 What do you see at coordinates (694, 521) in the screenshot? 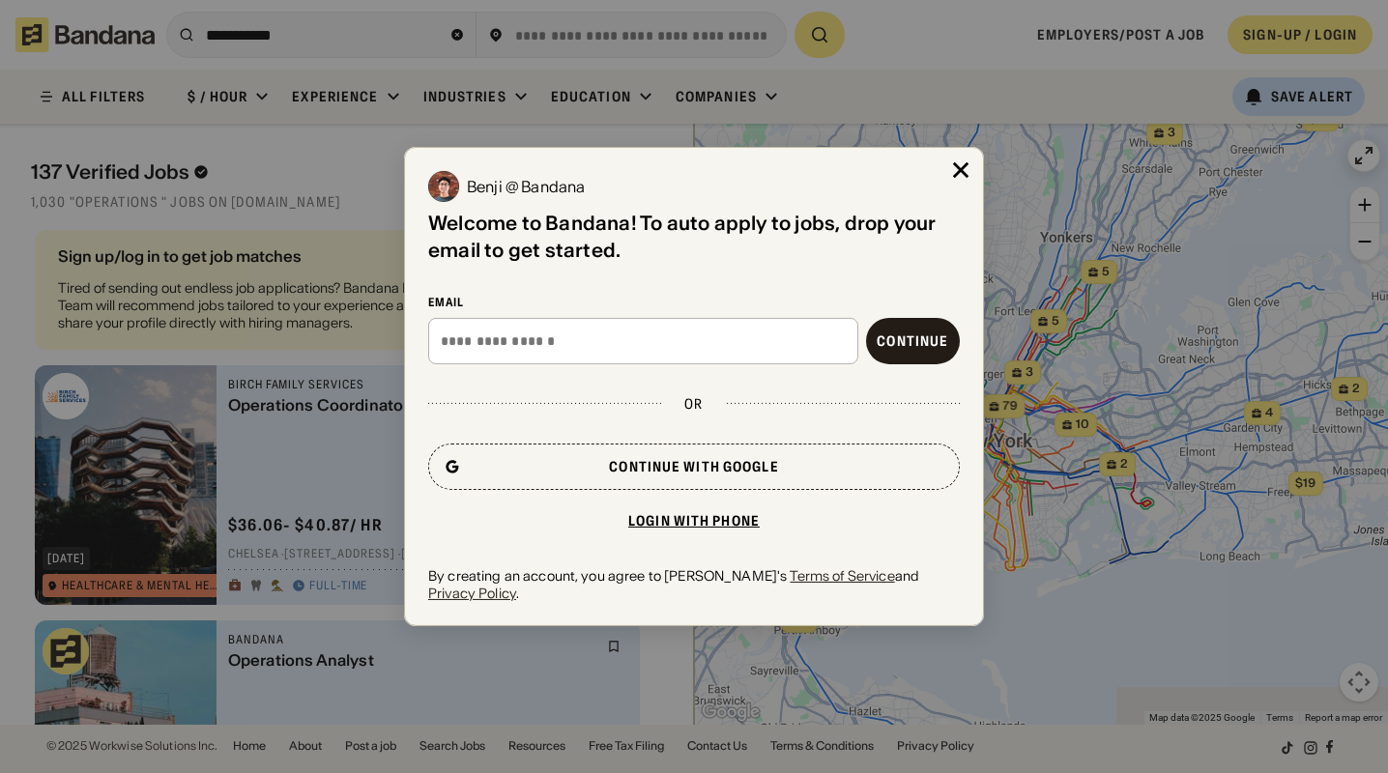
I see `div: Login with phone` at bounding box center [694, 521].